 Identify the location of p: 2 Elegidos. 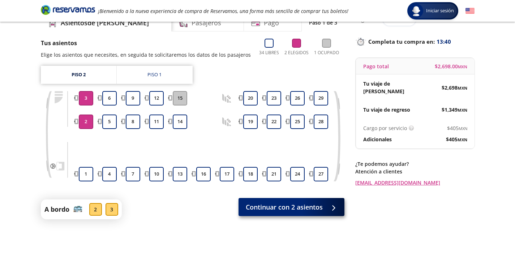
(297, 53).